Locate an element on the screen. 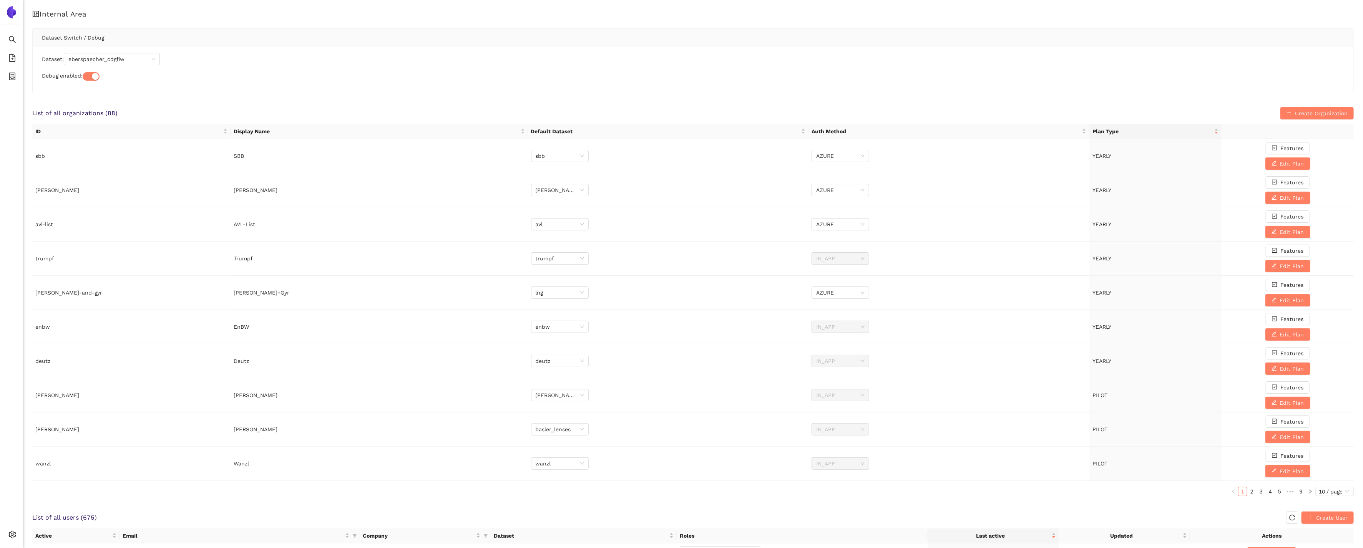 Image resolution: width=1363 pixels, height=548 pixels. td: sbb is located at coordinates (131, 156).